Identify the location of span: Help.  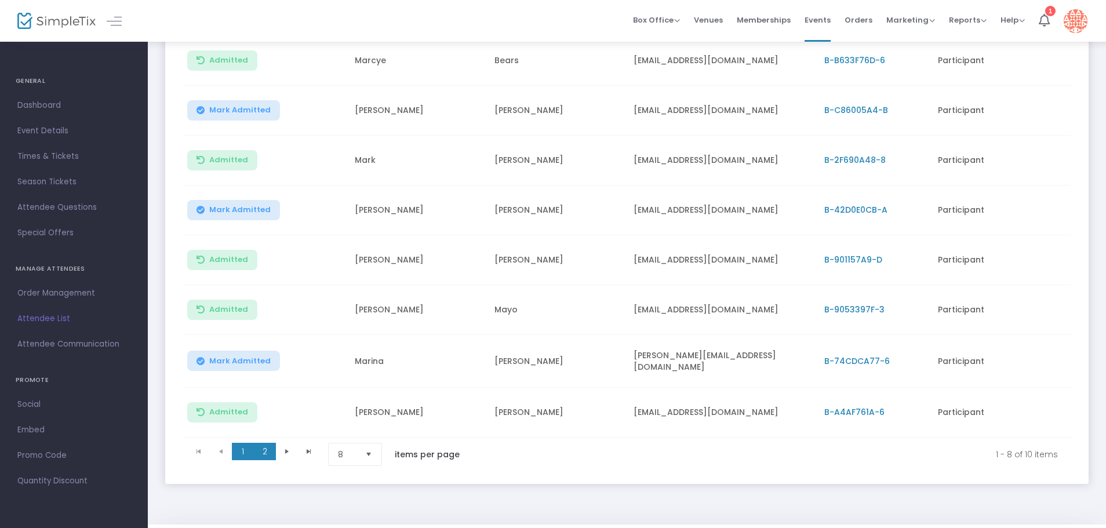
(1013, 20).